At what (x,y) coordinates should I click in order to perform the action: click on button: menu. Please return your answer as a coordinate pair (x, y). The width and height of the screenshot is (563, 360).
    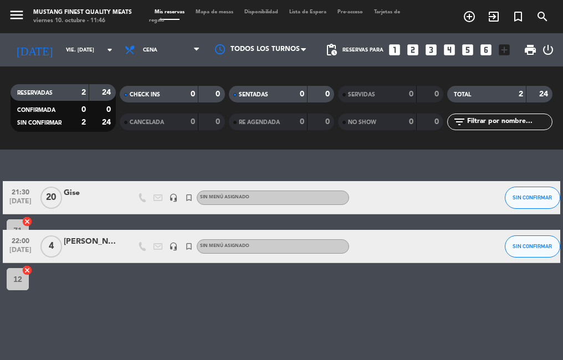
    Looking at the image, I should click on (17, 17).